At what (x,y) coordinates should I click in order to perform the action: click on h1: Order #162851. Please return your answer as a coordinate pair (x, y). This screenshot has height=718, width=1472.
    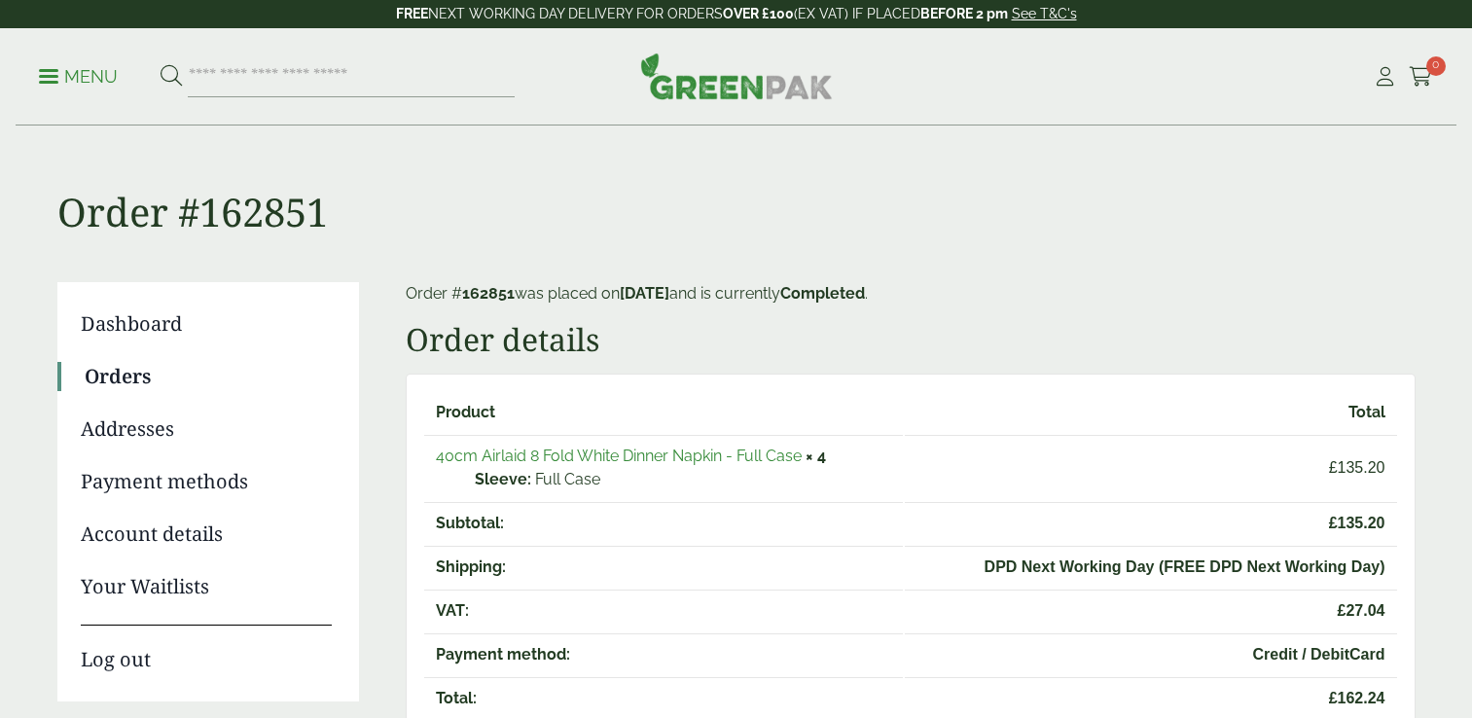
    Looking at the image, I should click on (736, 181).